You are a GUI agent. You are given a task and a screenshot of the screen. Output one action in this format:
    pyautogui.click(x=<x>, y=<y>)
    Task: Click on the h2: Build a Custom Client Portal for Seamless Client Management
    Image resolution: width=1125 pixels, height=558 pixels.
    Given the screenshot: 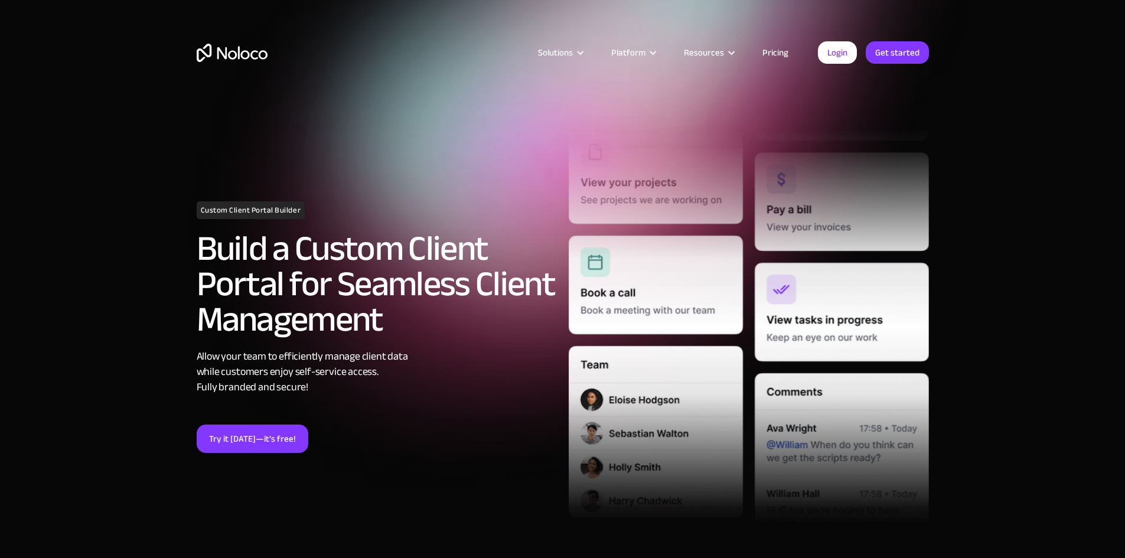 What is the action you would take?
    pyautogui.click(x=377, y=284)
    